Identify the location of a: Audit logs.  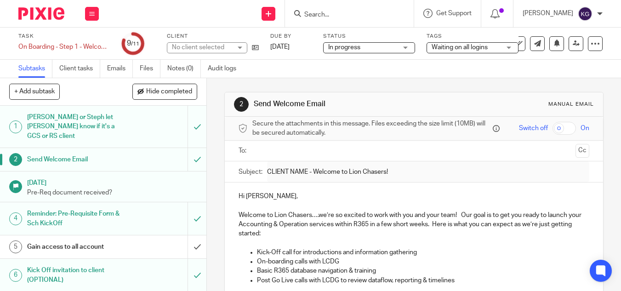
(225, 68).